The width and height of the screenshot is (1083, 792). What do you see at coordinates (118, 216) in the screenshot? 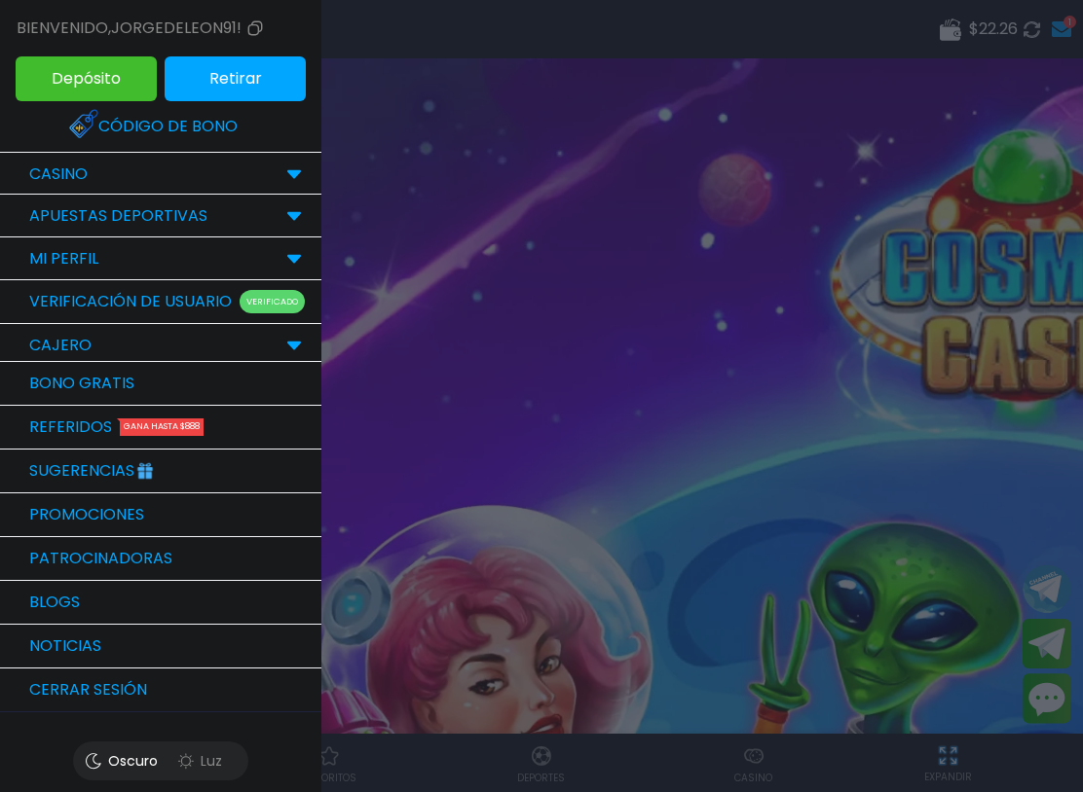
I see `p: Apuestas Deportivas` at bounding box center [118, 216].